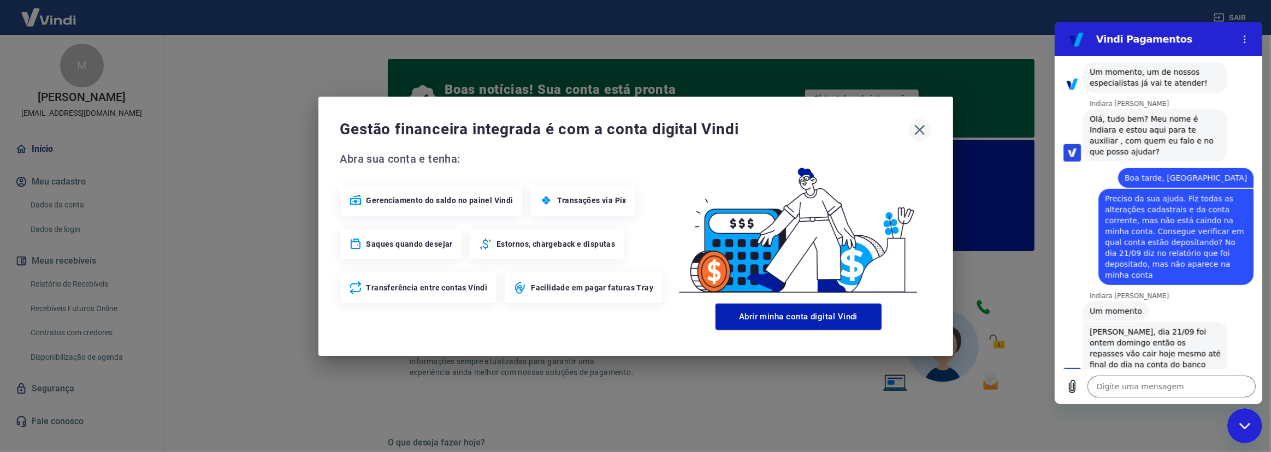 The height and width of the screenshot is (452, 1271). I want to click on span: Gestão financeira integrada é com a conta digital Vindi, so click(624, 129).